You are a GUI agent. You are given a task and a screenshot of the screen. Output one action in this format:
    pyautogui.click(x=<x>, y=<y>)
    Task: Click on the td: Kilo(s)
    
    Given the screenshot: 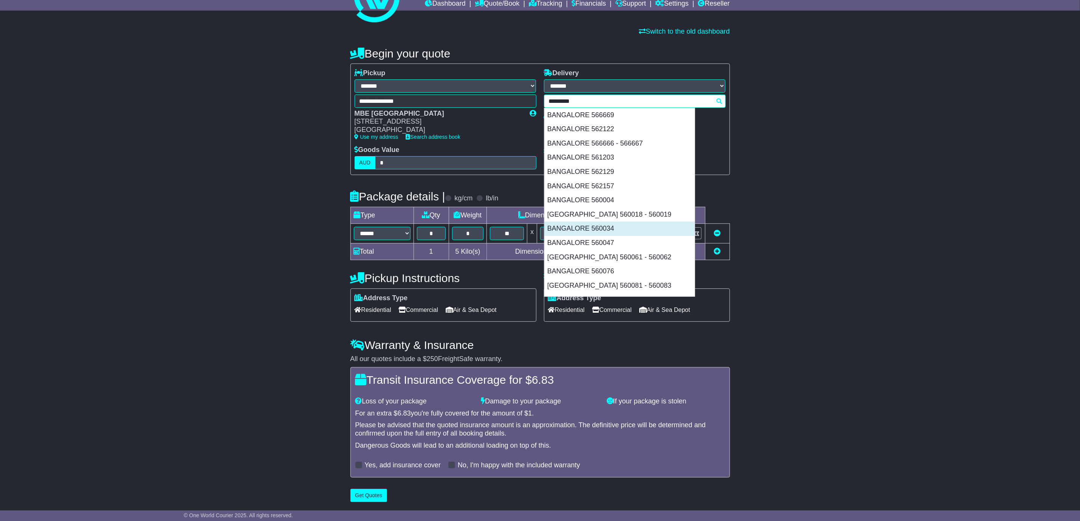 What is the action you would take?
    pyautogui.click(x=467, y=251)
    